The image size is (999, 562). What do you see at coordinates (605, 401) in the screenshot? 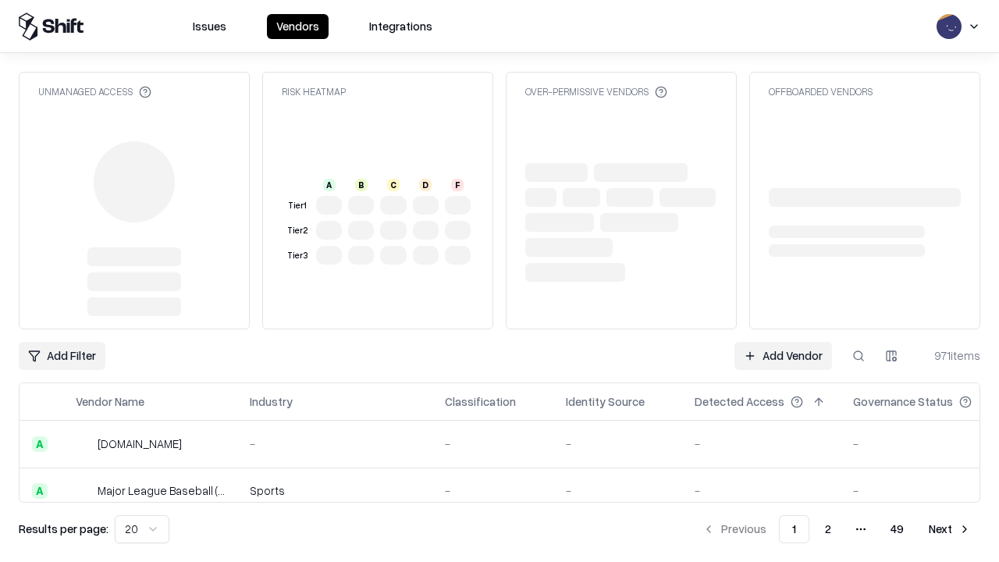
I see `div: Identity Source` at bounding box center [605, 401].